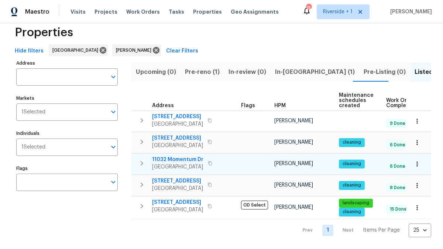 Image resolution: width=443 pixels, height=249 pixels. What do you see at coordinates (309, 8) in the screenshot?
I see `div: 15` at bounding box center [309, 8].